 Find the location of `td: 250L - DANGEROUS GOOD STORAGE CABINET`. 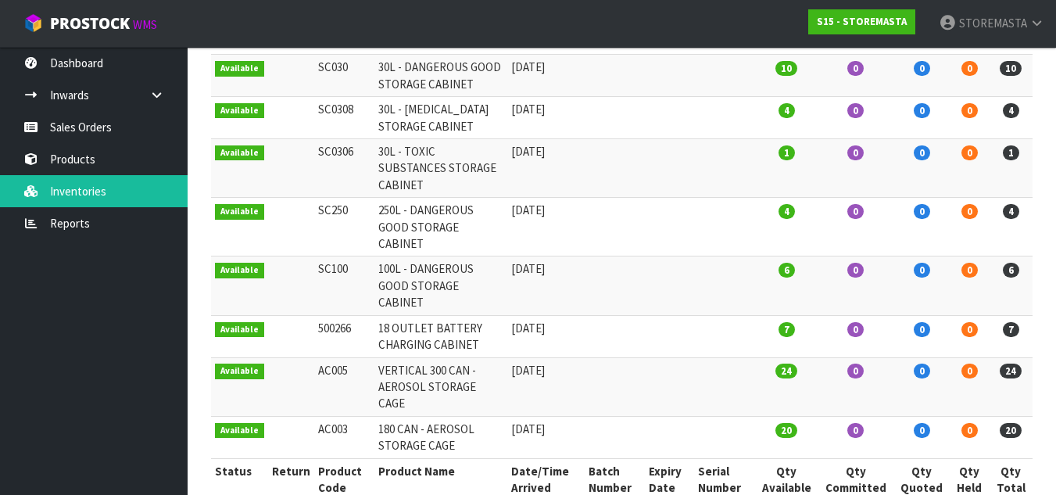

td: 250L - DANGEROUS GOOD STORAGE CABINET is located at coordinates (441, 227).